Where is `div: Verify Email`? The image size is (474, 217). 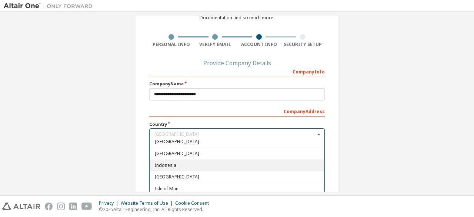
div: Verify Email is located at coordinates (215, 44).